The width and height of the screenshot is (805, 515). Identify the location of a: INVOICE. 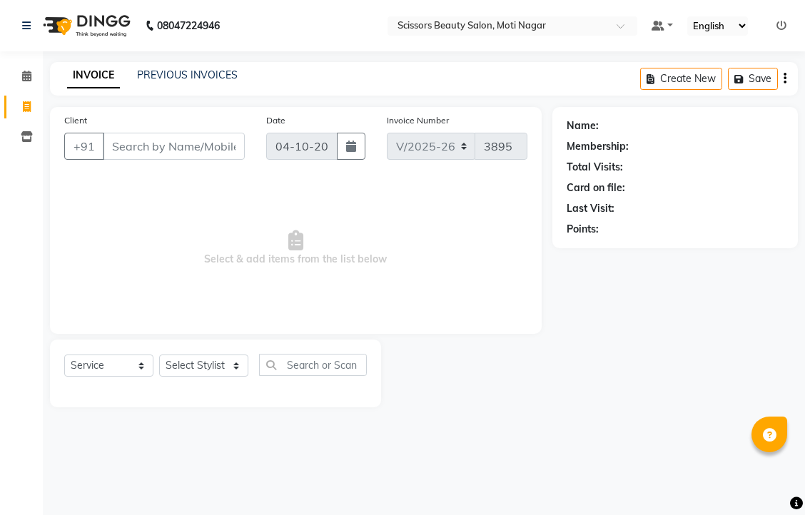
(93, 76).